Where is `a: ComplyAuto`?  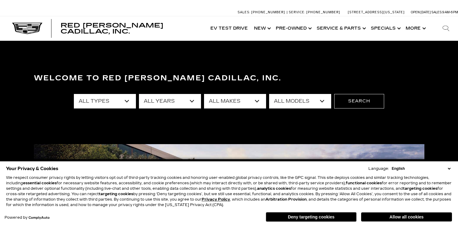 a: ComplyAuto is located at coordinates (39, 218).